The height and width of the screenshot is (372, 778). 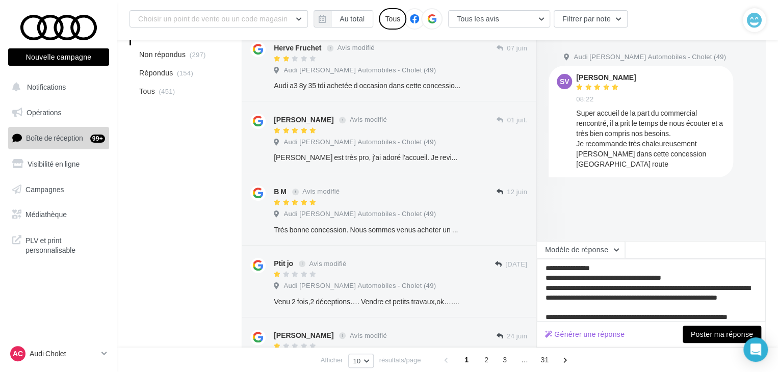 What do you see at coordinates (59, 190) in the screenshot?
I see `a: Campagnes` at bounding box center [59, 190].